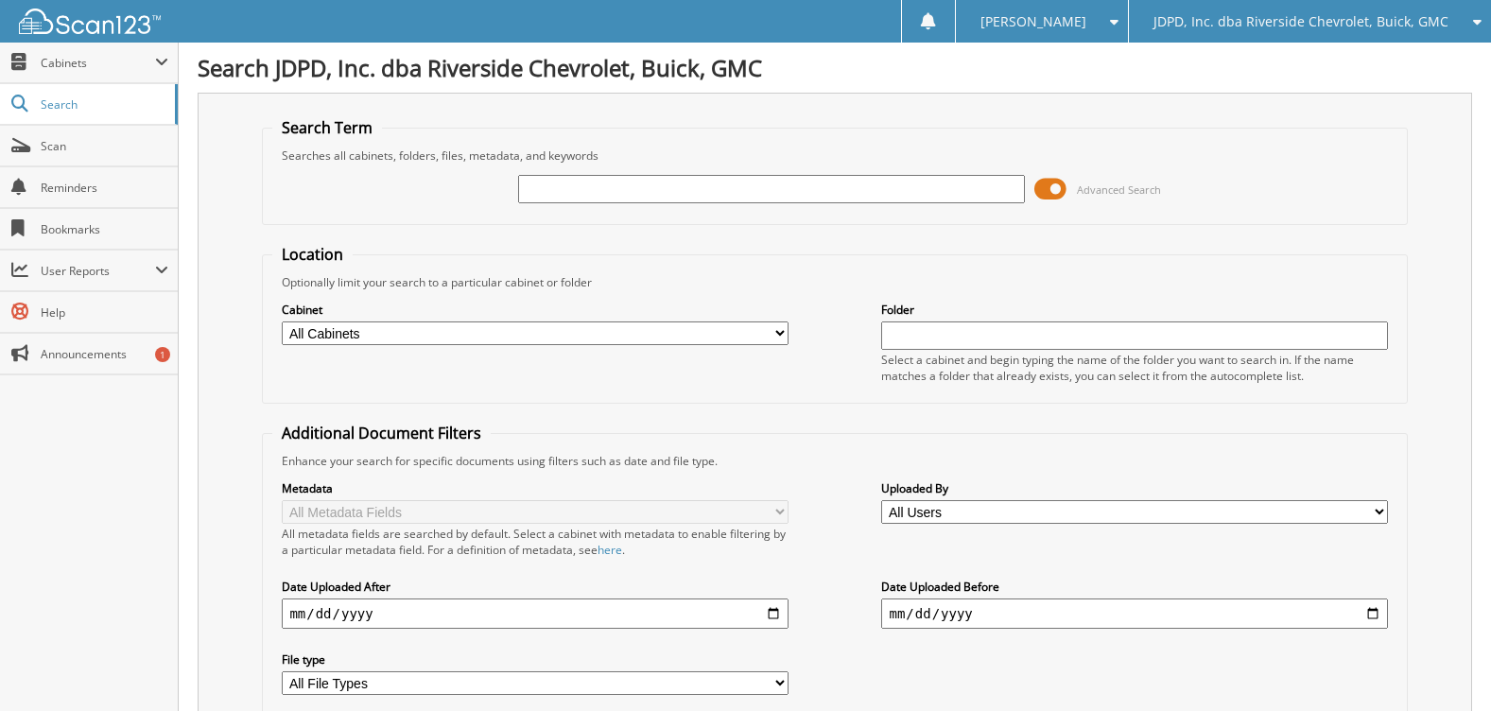 Image resolution: width=1491 pixels, height=711 pixels. Describe the element at coordinates (103, 104) in the screenshot. I see `span: Search` at that location.